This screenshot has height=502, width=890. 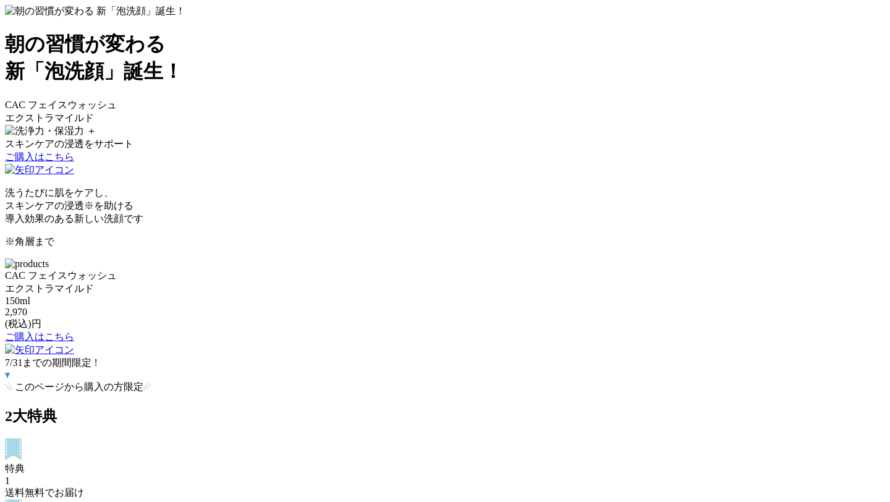 I want to click on div: 150ml, so click(x=445, y=301).